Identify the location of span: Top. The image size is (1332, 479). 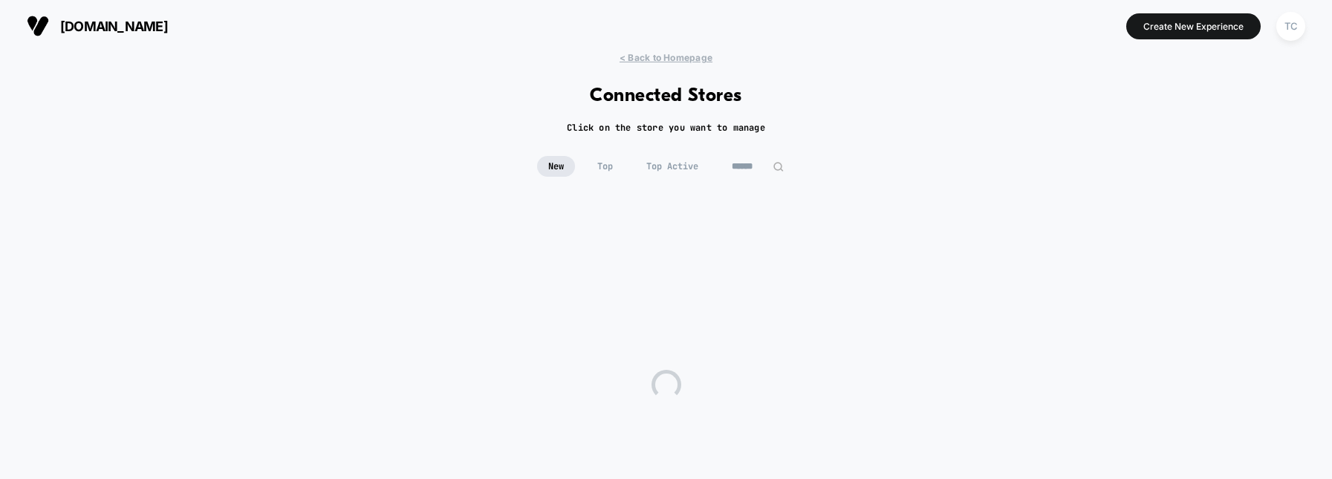
(605, 166).